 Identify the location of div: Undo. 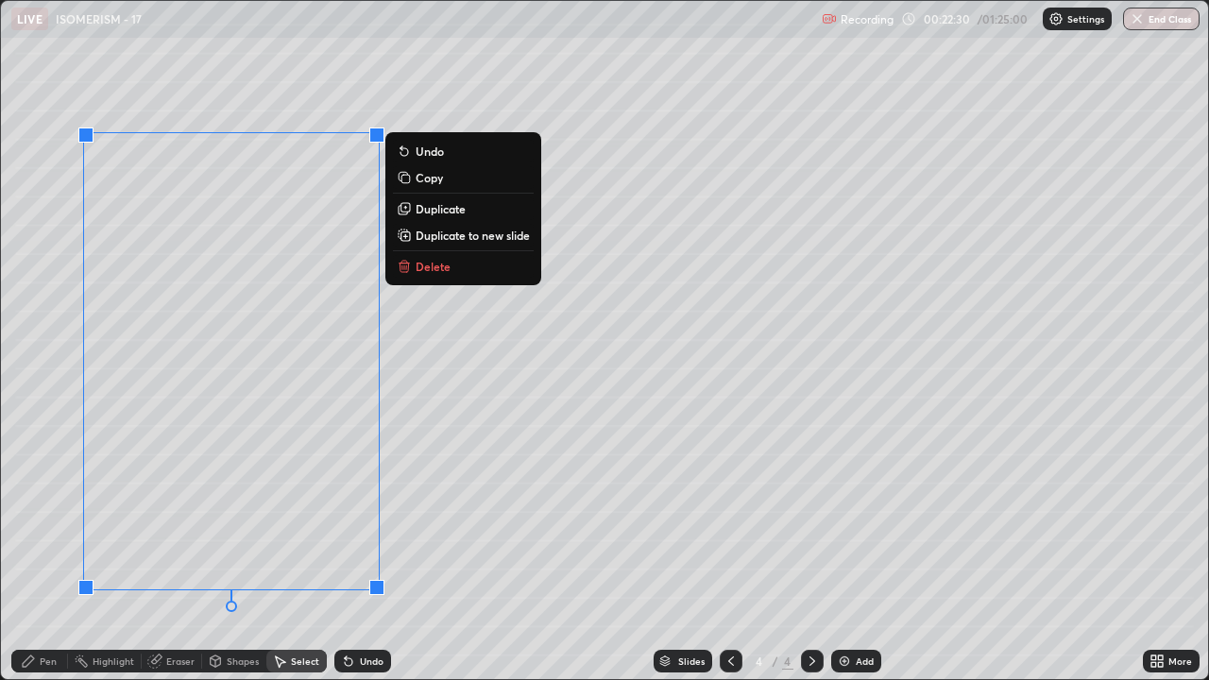
(371, 661).